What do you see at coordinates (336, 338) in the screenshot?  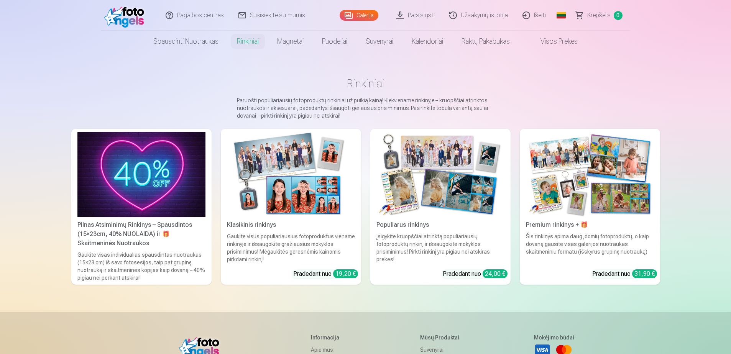 I see `h5: Informacija` at bounding box center [336, 338].